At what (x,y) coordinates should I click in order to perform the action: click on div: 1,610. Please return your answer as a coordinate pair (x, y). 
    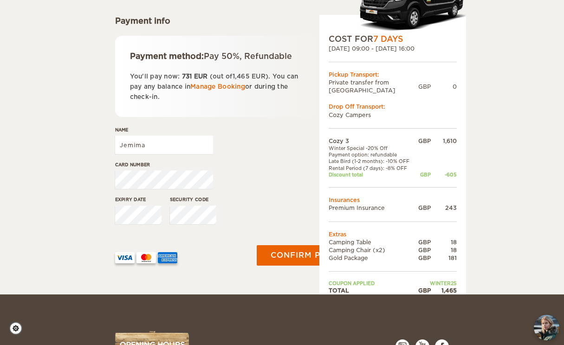
    Looking at the image, I should click on (444, 141).